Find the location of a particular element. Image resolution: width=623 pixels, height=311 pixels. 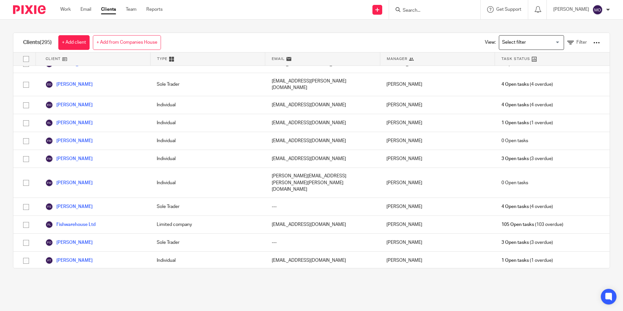

a: + Add from Companies House is located at coordinates (127, 42).